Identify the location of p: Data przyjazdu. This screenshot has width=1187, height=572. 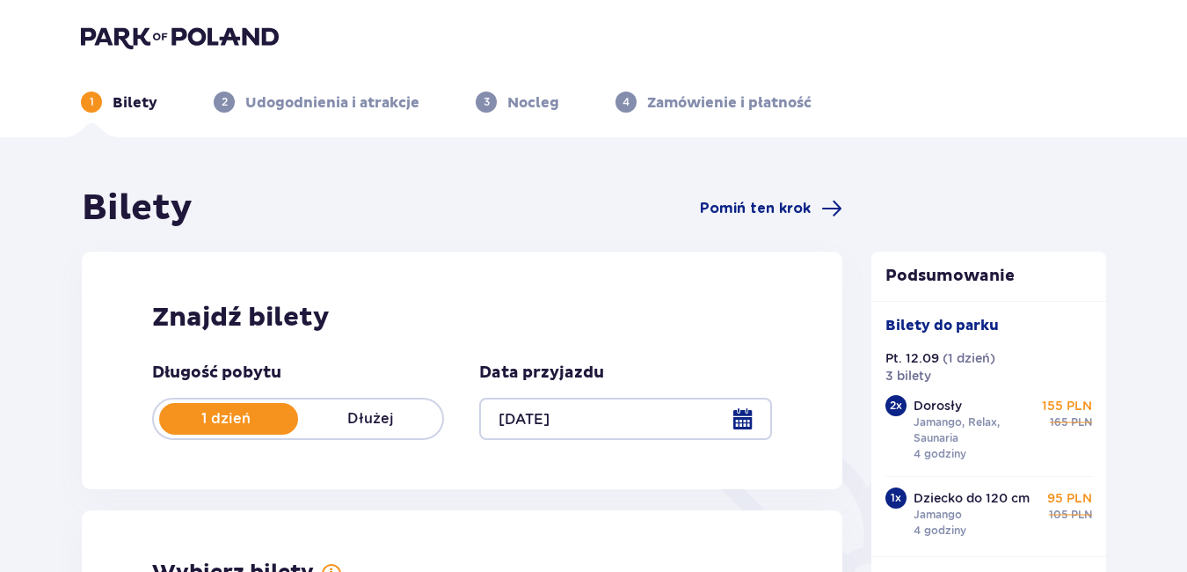
(542, 373).